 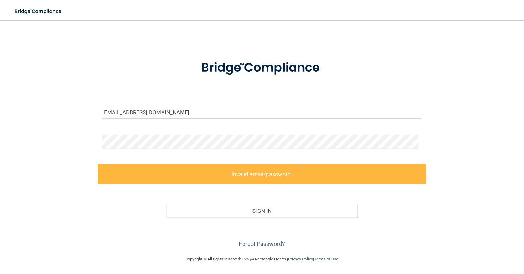 I want to click on button: Sign In, so click(x=262, y=211).